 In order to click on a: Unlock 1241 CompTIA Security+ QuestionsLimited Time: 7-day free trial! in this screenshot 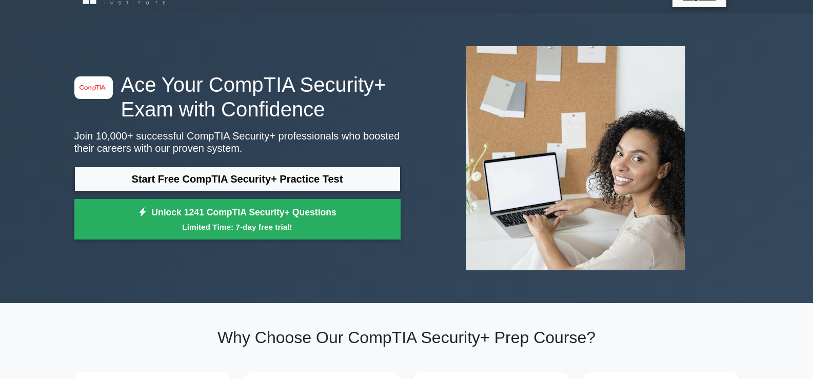, I will do `click(237, 219)`.